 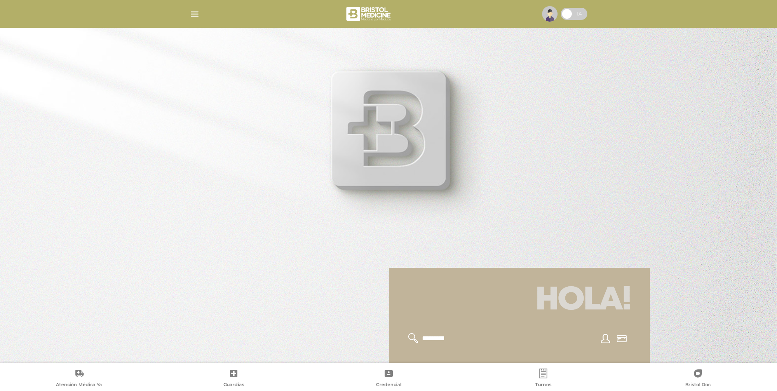 I want to click on span: Turnos, so click(x=543, y=385).